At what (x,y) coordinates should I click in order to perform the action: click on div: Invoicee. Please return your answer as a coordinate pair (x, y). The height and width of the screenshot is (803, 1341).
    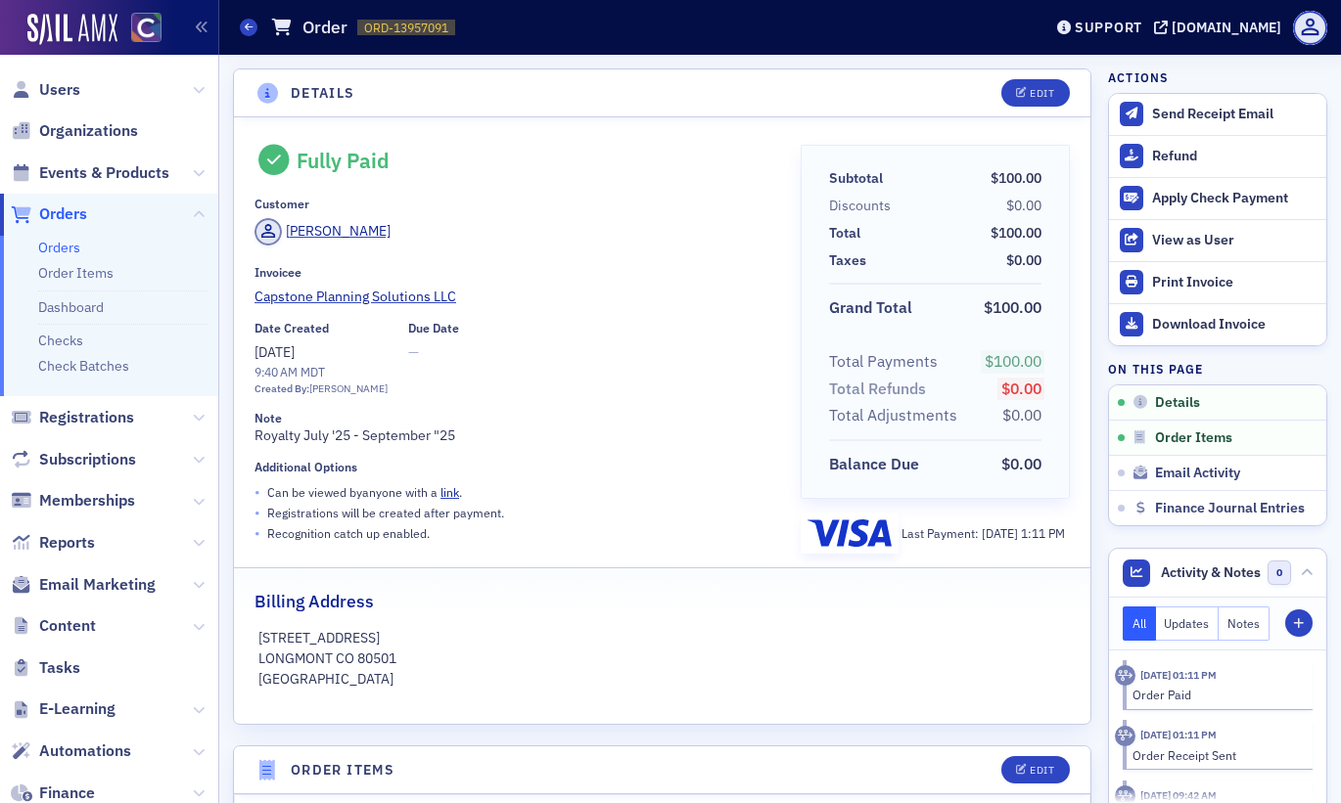
    Looking at the image, I should click on (278, 272).